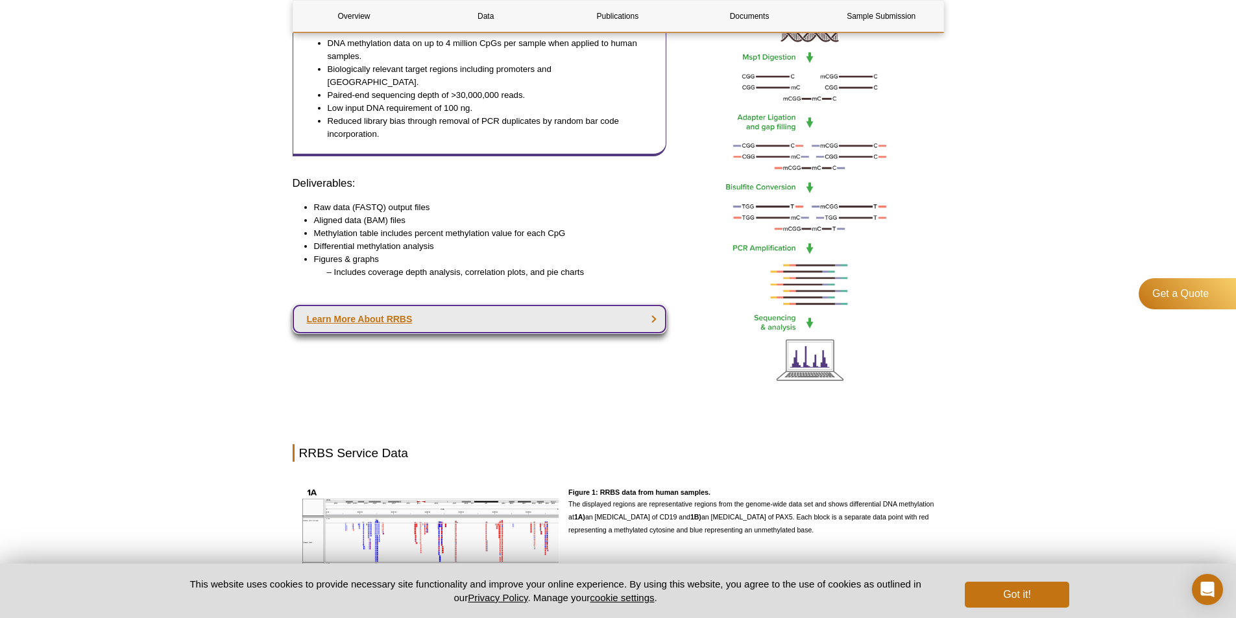 The width and height of the screenshot is (1236, 618). I want to click on li: Low input DNA requirement of 100 ng., so click(484, 108).